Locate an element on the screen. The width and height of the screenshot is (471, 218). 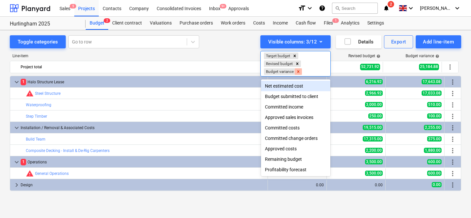
div: Remaining budget is located at coordinates (296, 159).